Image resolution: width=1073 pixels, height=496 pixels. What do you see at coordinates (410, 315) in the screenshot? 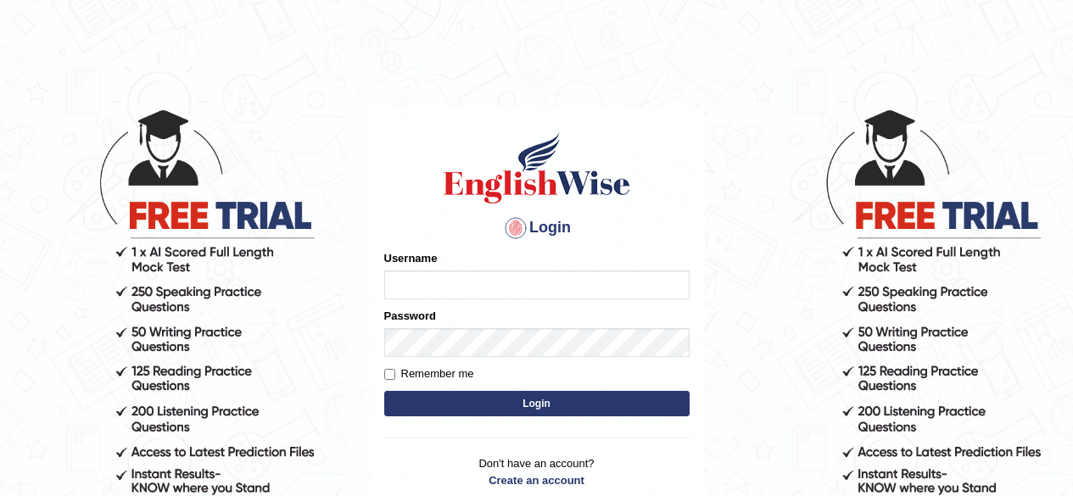
I see `label: Password` at bounding box center [410, 315].